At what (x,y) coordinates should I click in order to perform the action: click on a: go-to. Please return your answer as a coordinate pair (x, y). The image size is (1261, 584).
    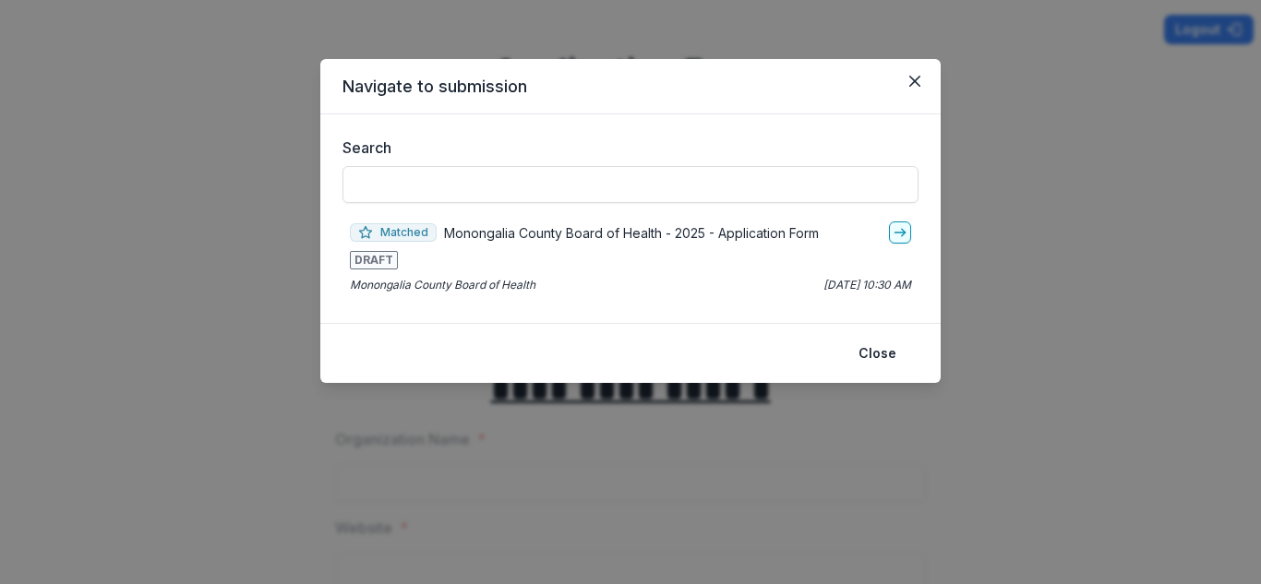
    Looking at the image, I should click on (900, 233).